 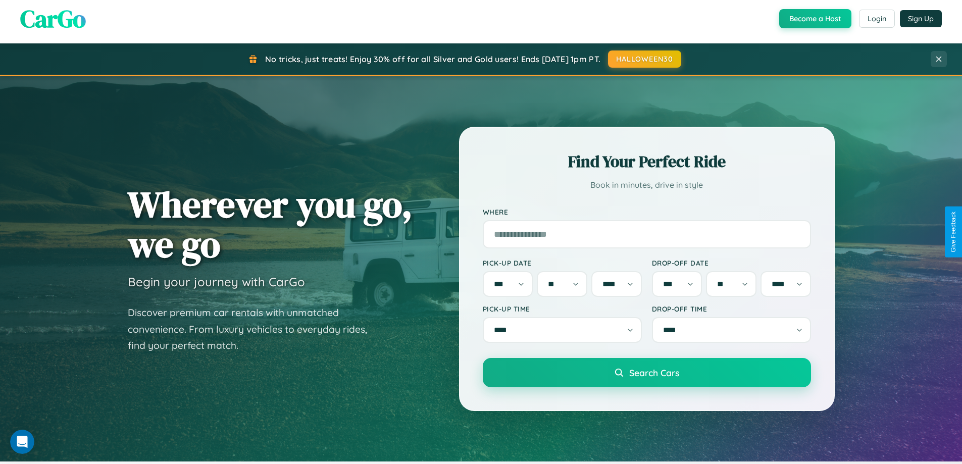 What do you see at coordinates (654, 373) in the screenshot?
I see `span: Search Cars` at bounding box center [654, 373].